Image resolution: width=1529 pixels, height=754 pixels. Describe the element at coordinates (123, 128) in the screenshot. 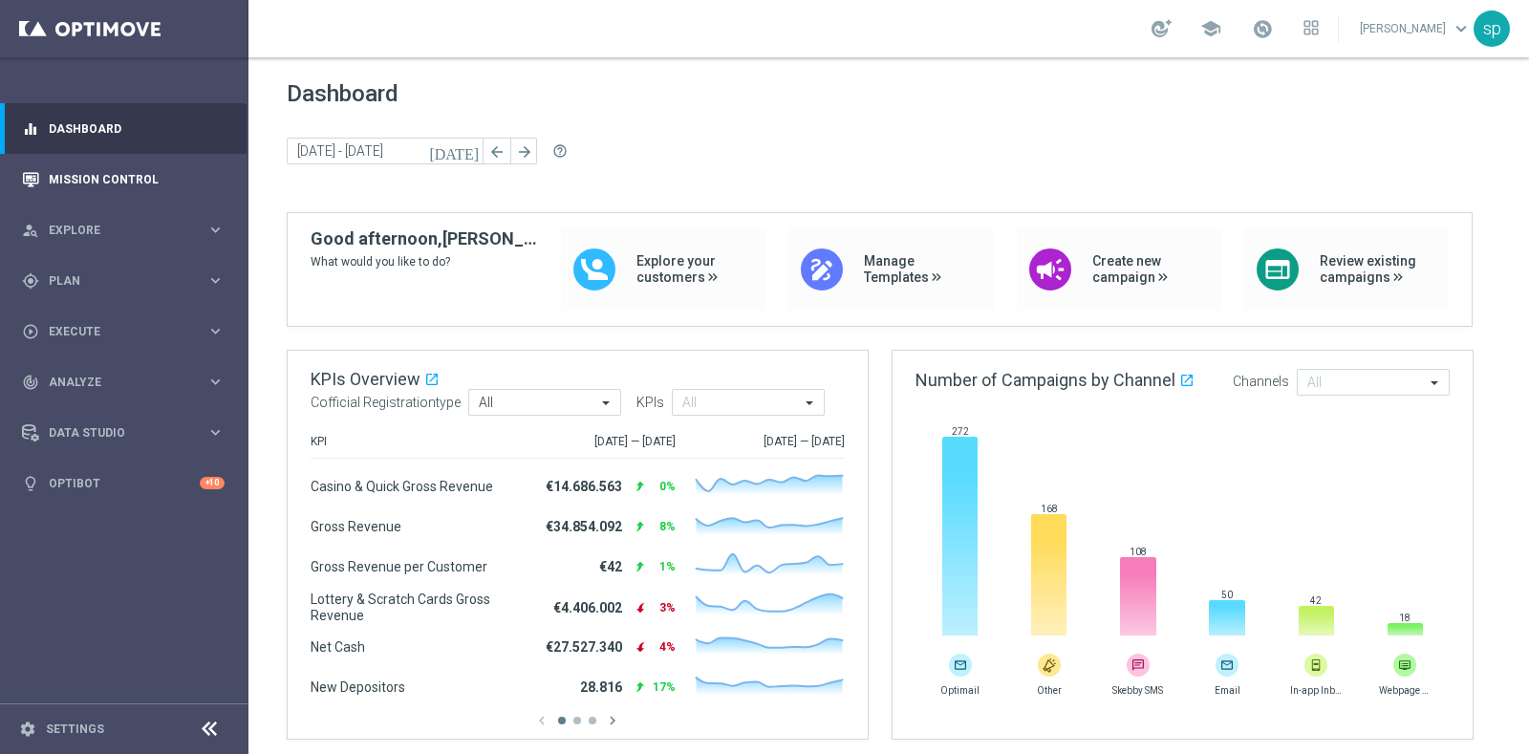

I see `div: Dashboard` at that location.